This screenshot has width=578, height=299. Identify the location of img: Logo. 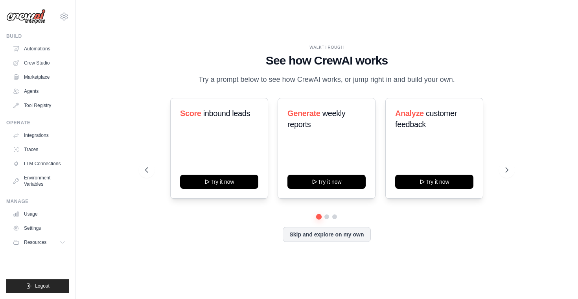
(26, 17).